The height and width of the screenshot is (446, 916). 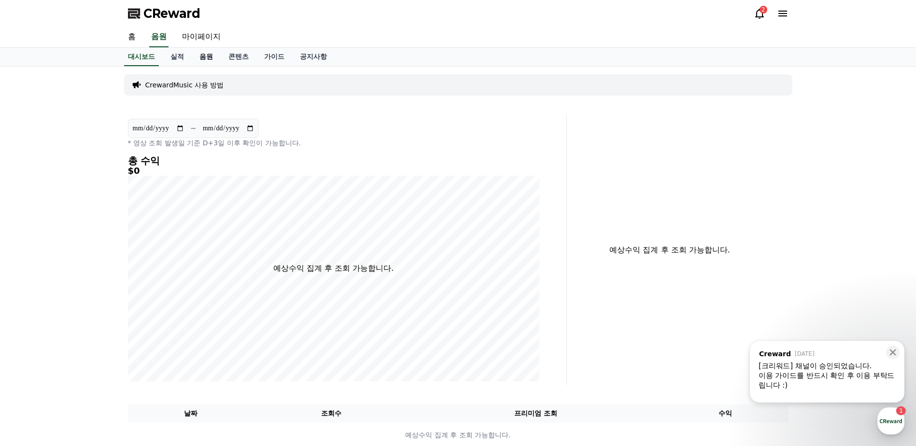 What do you see at coordinates (172, 14) in the screenshot?
I see `span: CReward` at bounding box center [172, 14].